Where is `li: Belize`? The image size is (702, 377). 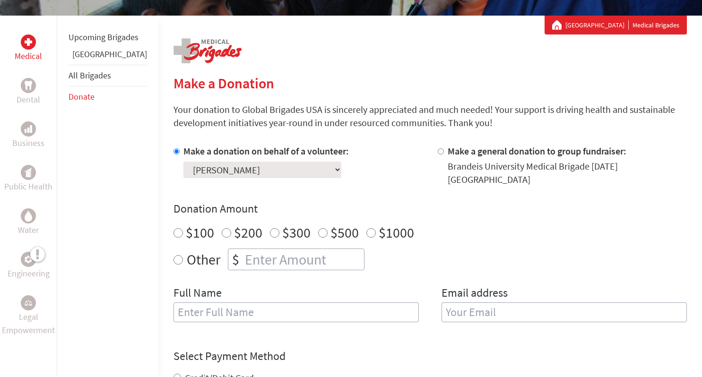
li: Belize is located at coordinates (108, 56).